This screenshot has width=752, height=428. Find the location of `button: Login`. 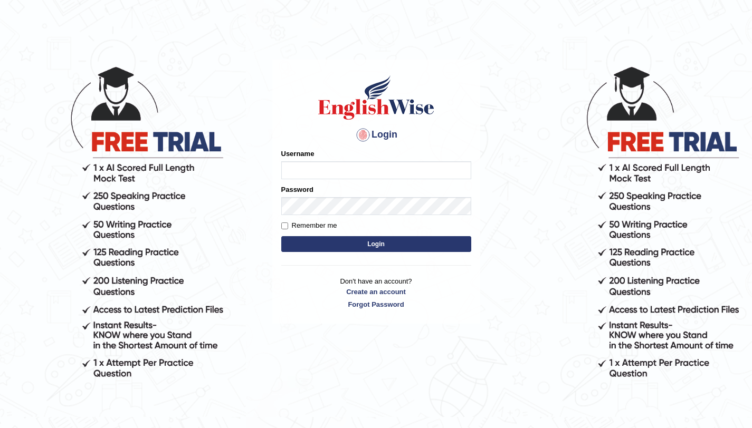

button: Login is located at coordinates (376, 244).